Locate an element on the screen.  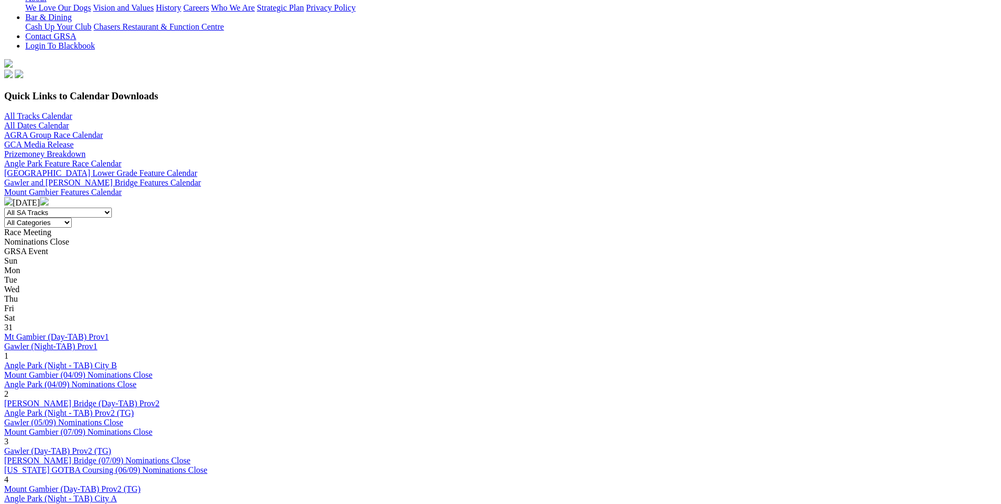
a: Mount Gambier (04/09) Nominations Close is located at coordinates (78, 374).